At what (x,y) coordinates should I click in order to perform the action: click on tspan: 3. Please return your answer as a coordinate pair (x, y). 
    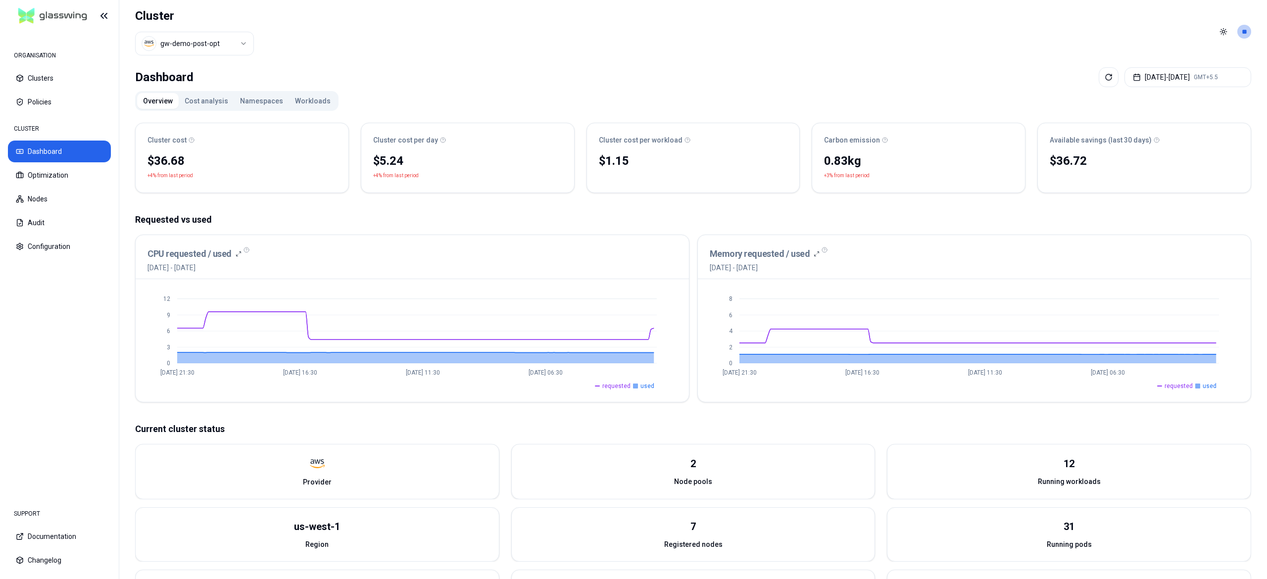
    Looking at the image, I should click on (168, 347).